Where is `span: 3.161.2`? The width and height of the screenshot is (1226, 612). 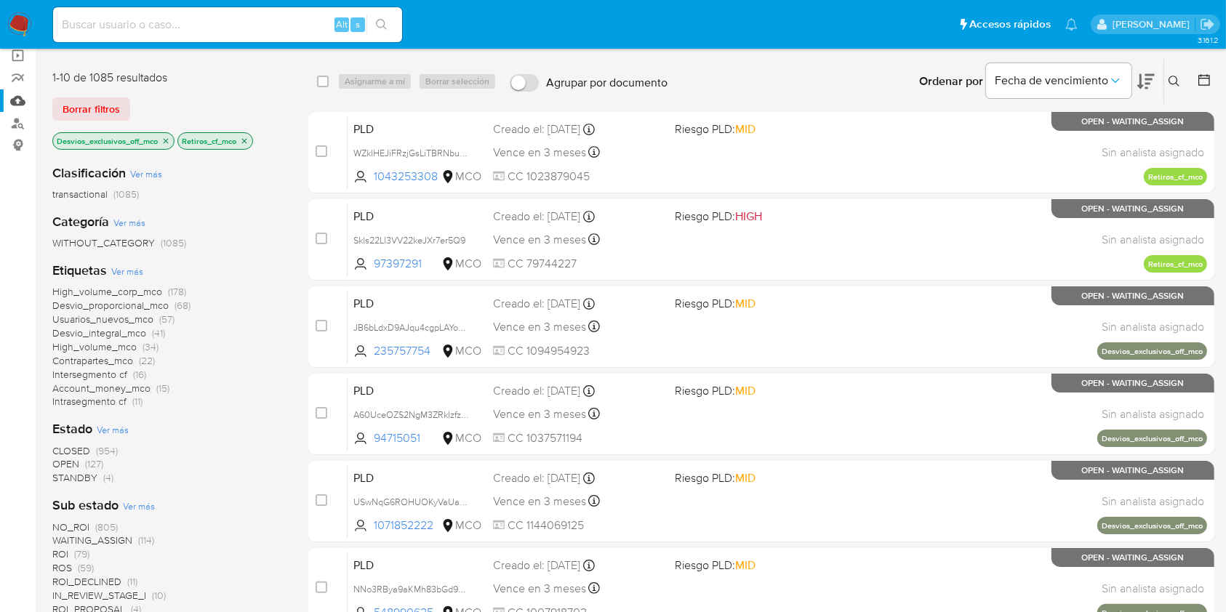 span: 3.161.2 is located at coordinates (1208, 40).